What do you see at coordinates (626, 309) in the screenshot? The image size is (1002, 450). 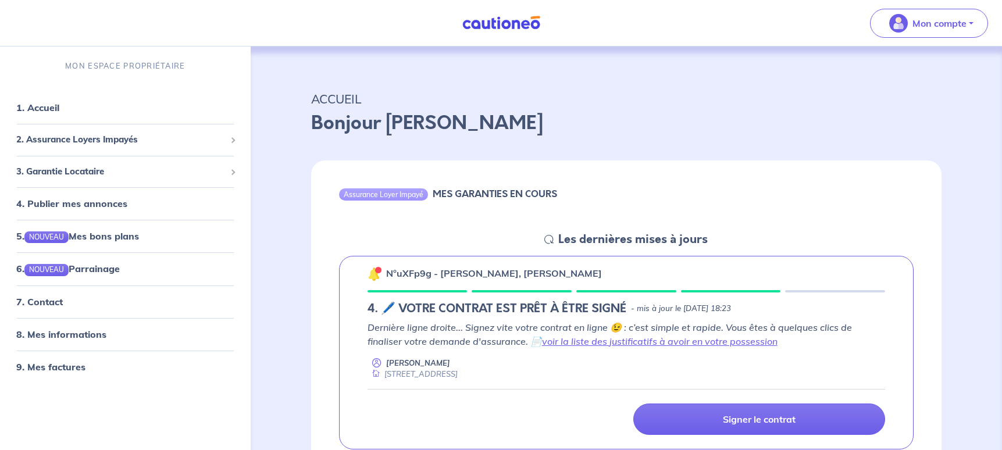 I see `div: state: SIGNING-CONTRACT-IN-PROGRESS, Context: NEW,NO-CERTIFICATE,RELATIONSHIP,LESSOR-DOCUMENTS` at bounding box center [626, 309].